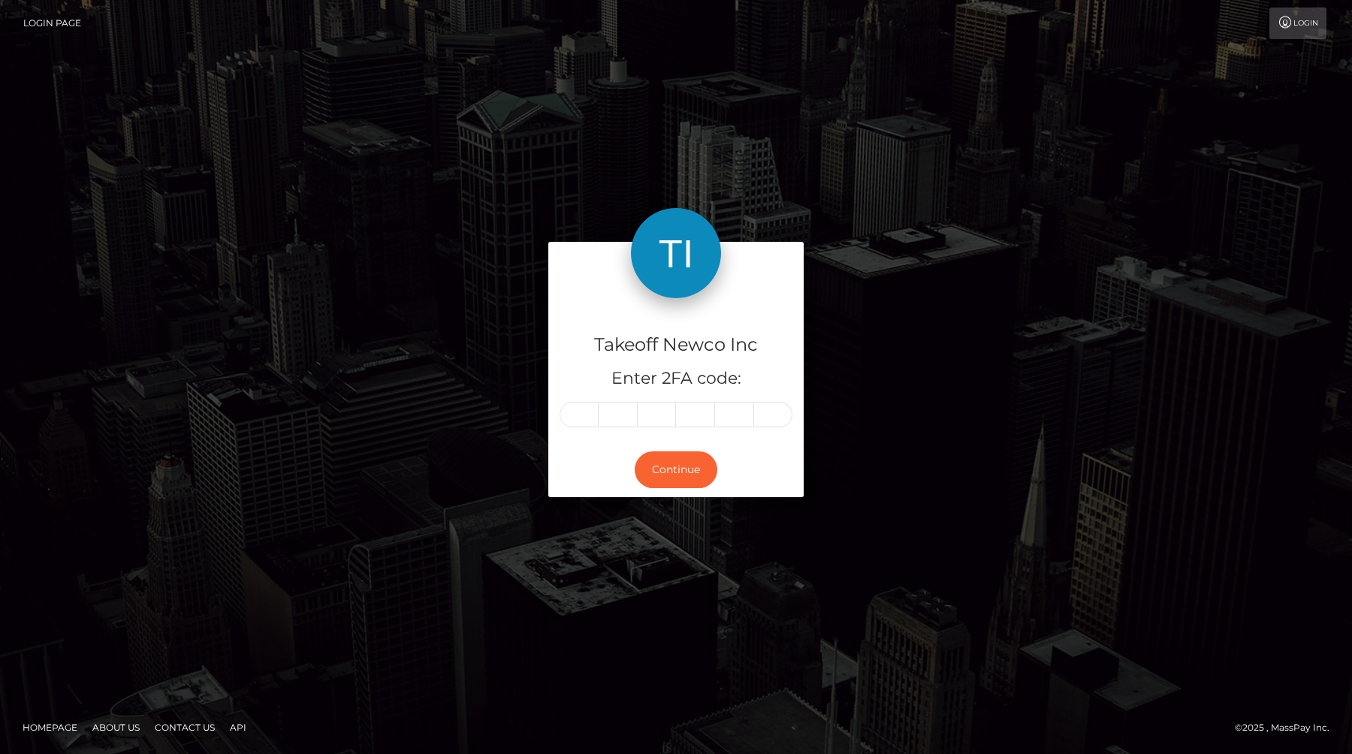 This screenshot has width=1352, height=754. I want to click on img: Takeoff Newco Inc, so click(676, 253).